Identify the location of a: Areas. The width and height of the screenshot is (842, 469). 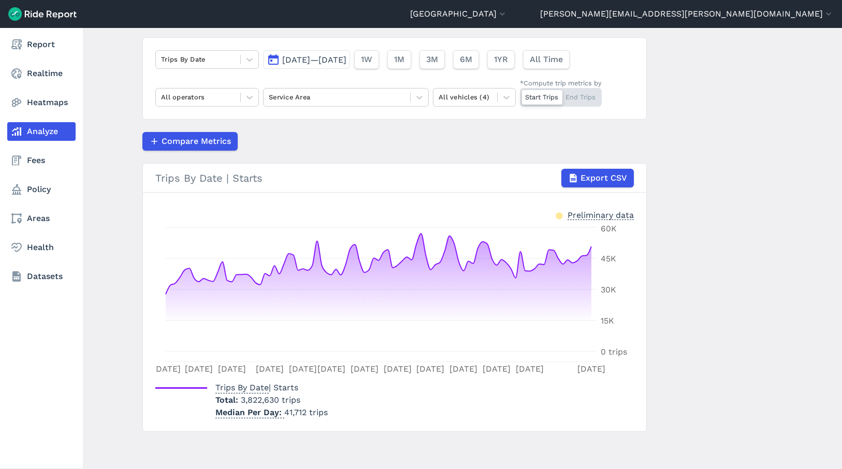
(41, 218).